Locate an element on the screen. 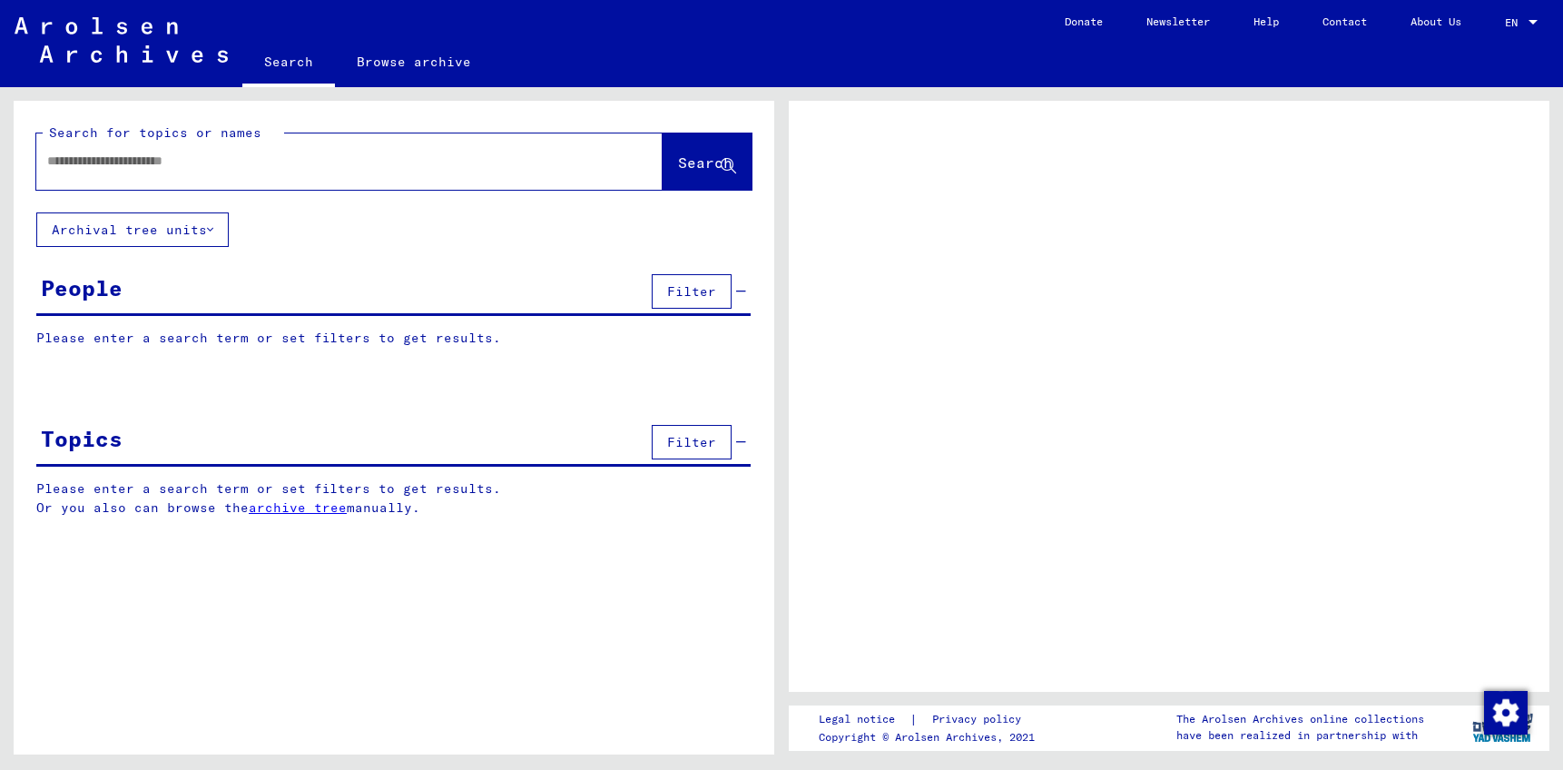  p: The Arolsen Archives online collections is located at coordinates (1300, 719).